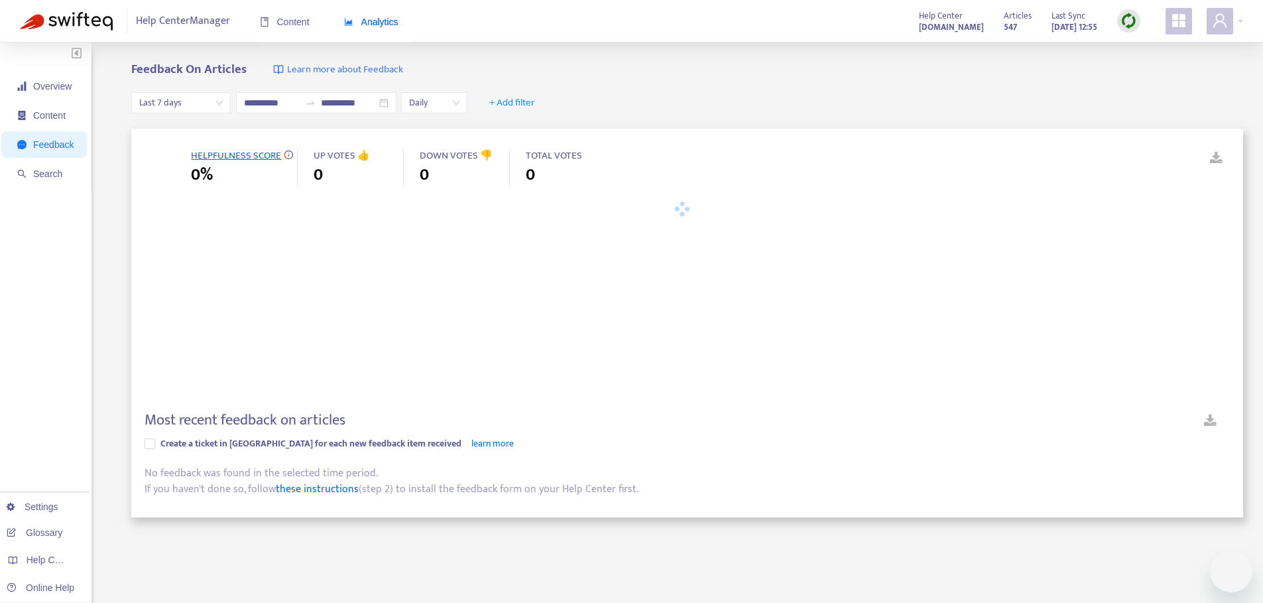 The height and width of the screenshot is (603, 1263). Describe the element at coordinates (1068, 16) in the screenshot. I see `span: Last Sync` at that location.